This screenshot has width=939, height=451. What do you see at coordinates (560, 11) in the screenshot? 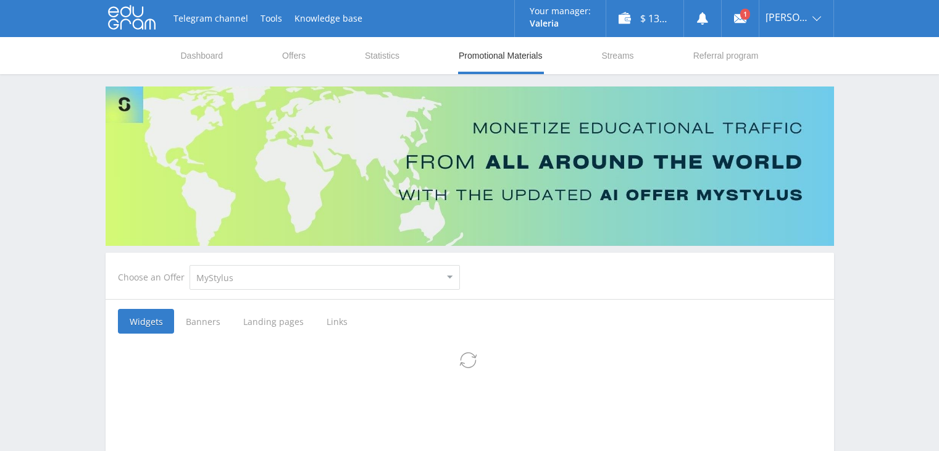
I see `p: Your manager:` at bounding box center [560, 11].